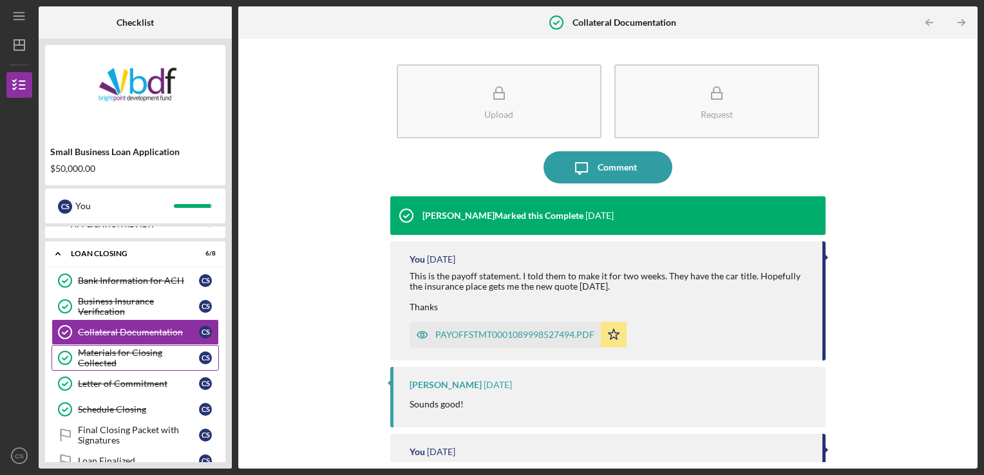 The height and width of the screenshot is (475, 984). What do you see at coordinates (135, 461) in the screenshot?
I see `a: Loan FinalizedCS` at bounding box center [135, 461].